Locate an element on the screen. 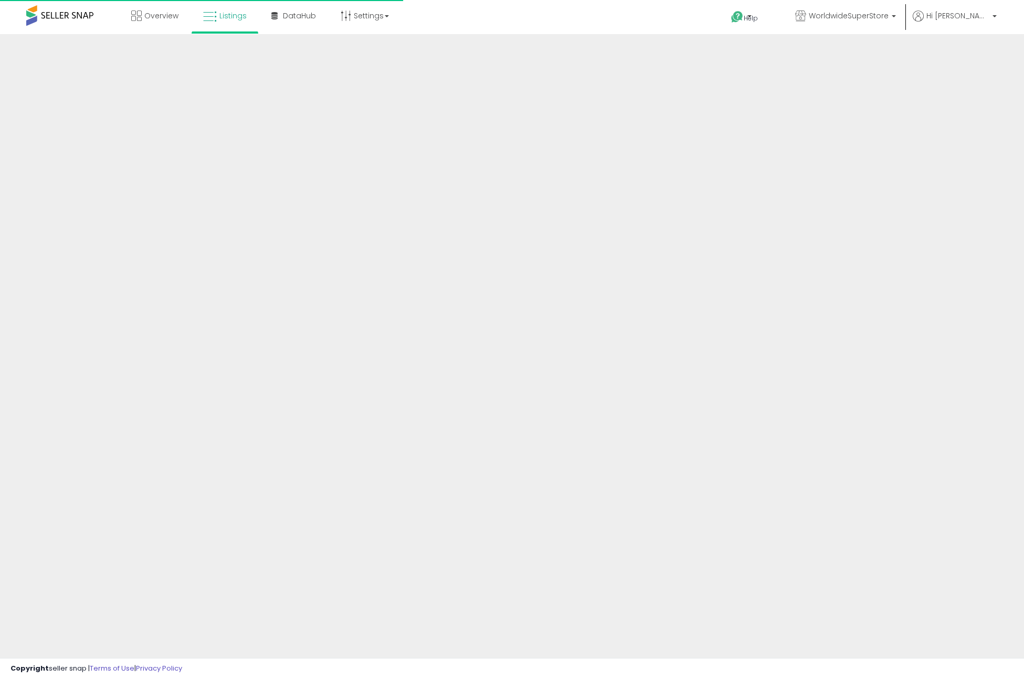 This screenshot has height=679, width=1024. span: Help is located at coordinates (750, 18).